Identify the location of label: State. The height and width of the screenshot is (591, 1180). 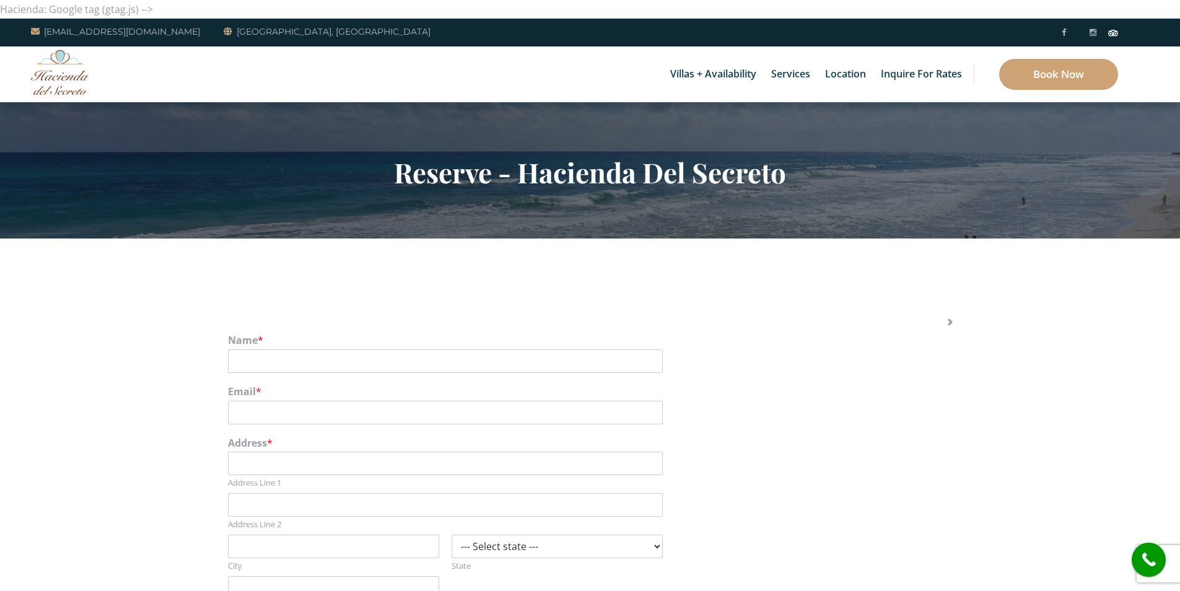
(557, 565).